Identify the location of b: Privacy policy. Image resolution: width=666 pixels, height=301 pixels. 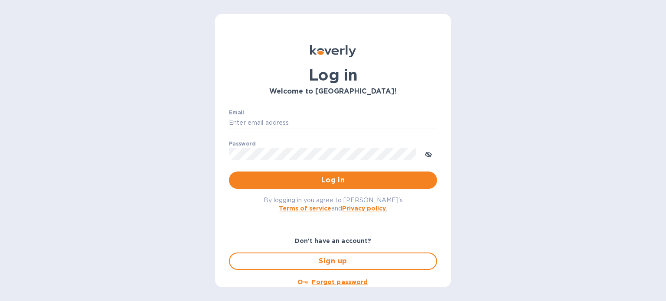
(364, 209).